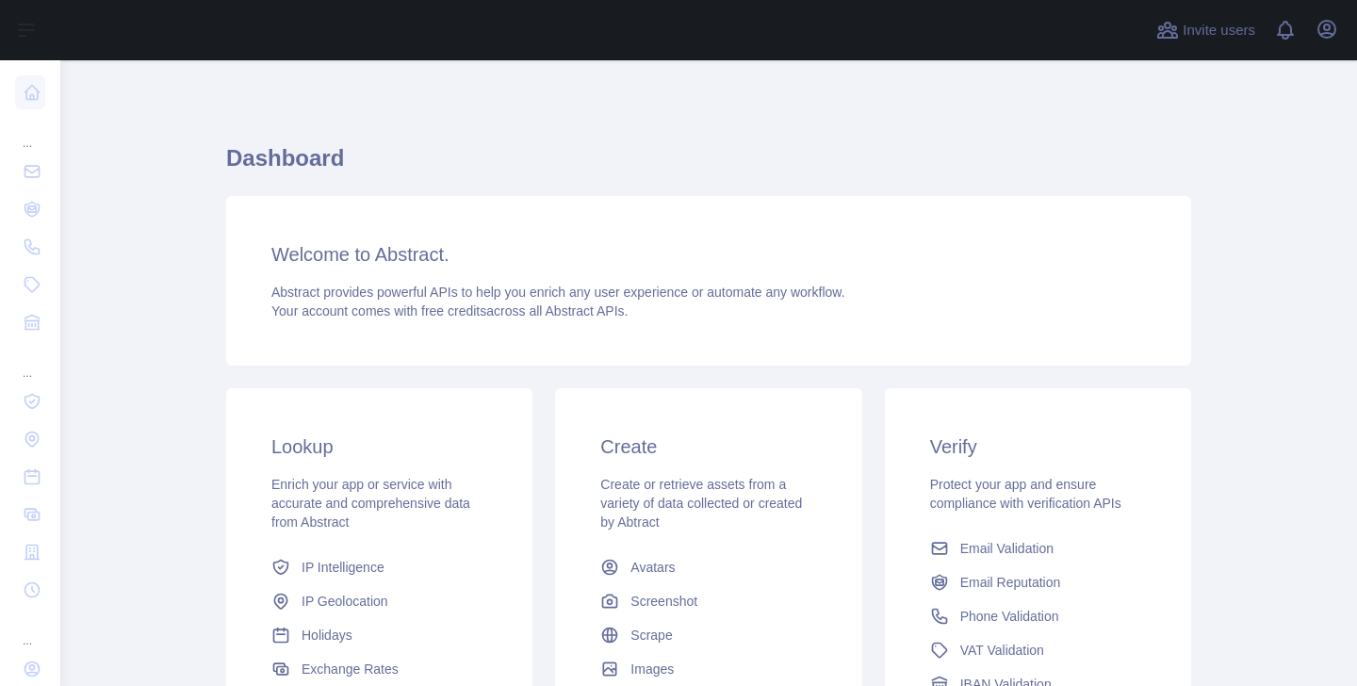  I want to click on span: Your account comes with across all Abstract APIs., so click(450, 311).